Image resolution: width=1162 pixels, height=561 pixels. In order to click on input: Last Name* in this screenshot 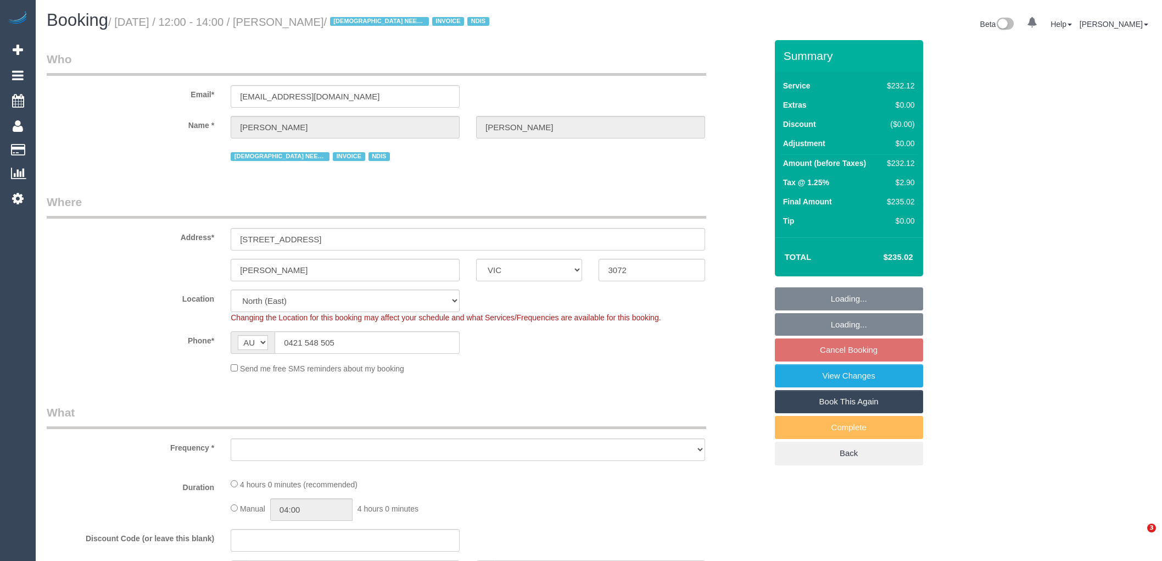, I will do `click(590, 127)`.